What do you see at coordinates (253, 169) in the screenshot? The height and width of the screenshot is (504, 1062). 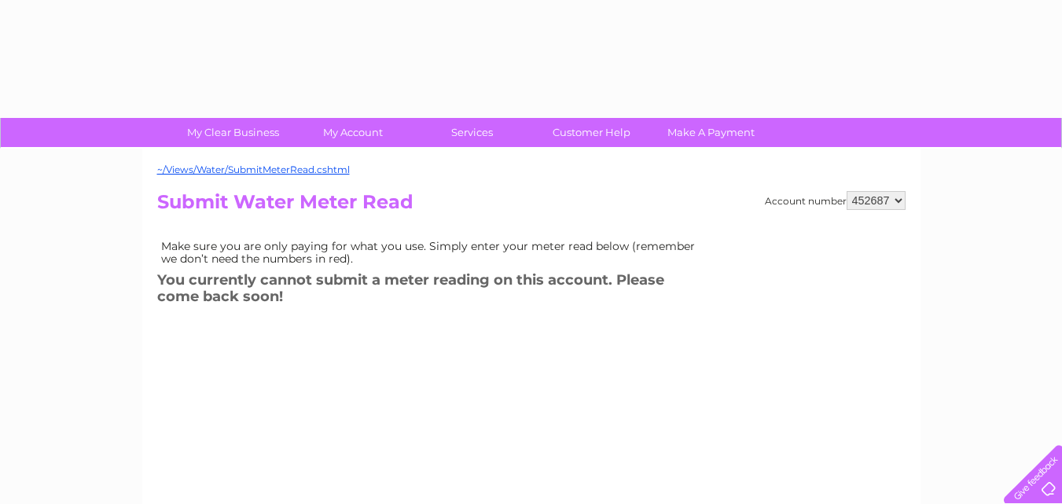 I see `a: ~/Views/Water/SubmitMeterRead.cshtml` at bounding box center [253, 169].